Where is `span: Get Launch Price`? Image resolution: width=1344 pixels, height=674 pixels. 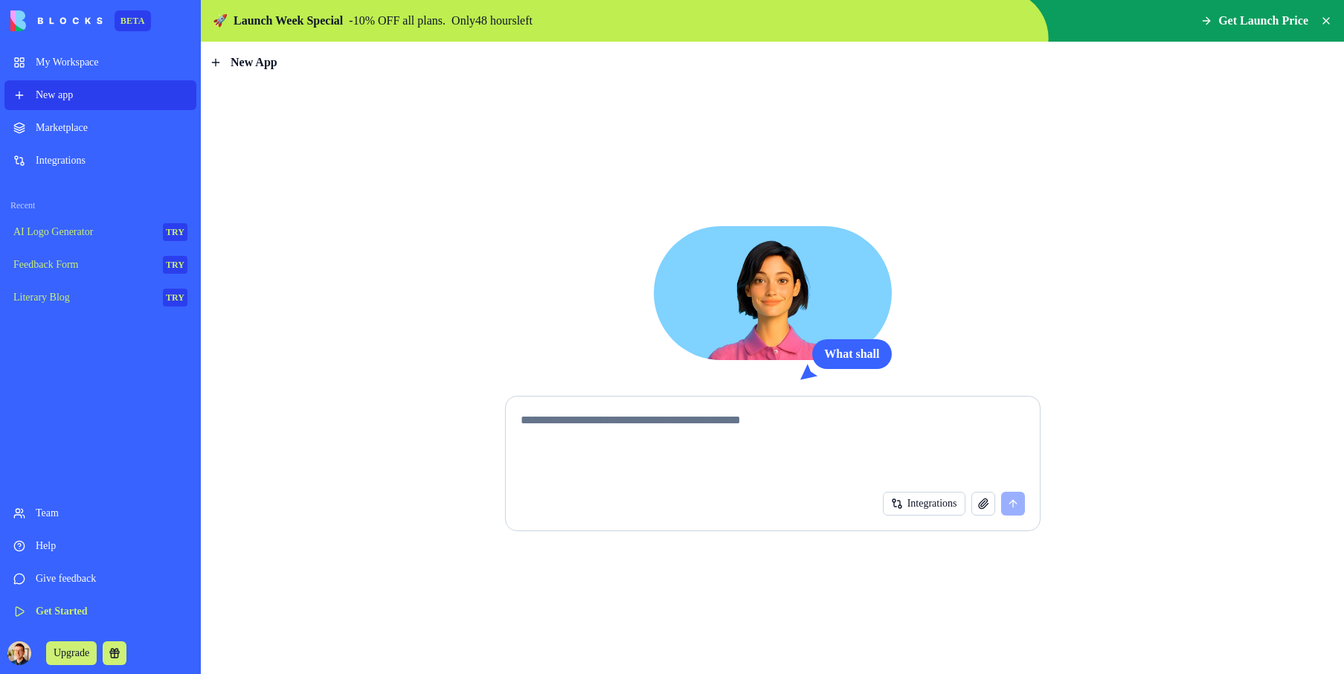
span: Get Launch Price is located at coordinates (1263, 21).